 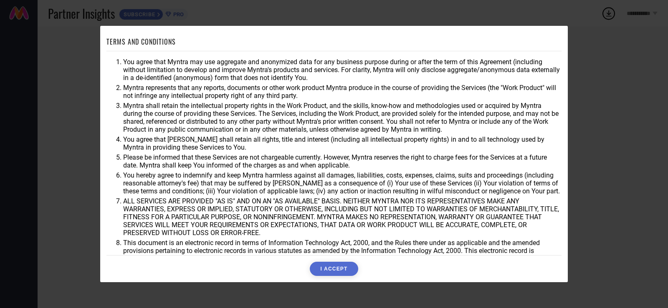 What do you see at coordinates (342, 251) in the screenshot?
I see `li: This document is an electronic record in terms of Information Technology Act, 2000, and the Rules...` at bounding box center [342, 251].